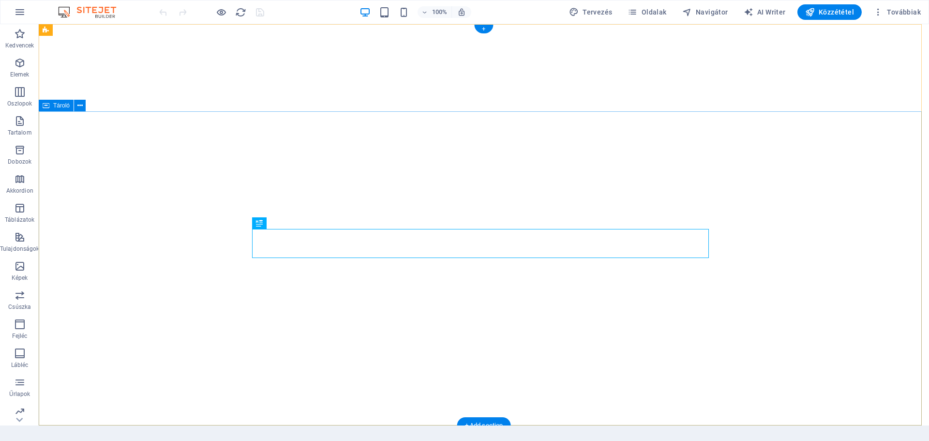 This screenshot has height=441, width=929. I want to click on i: Weboldal újratöltése, so click(240, 12).